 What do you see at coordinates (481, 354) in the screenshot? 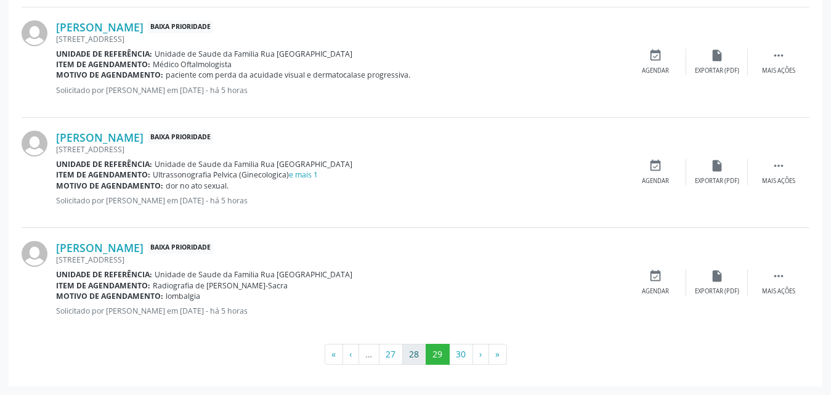
I see `button: Go to next page` at bounding box center [481, 354].